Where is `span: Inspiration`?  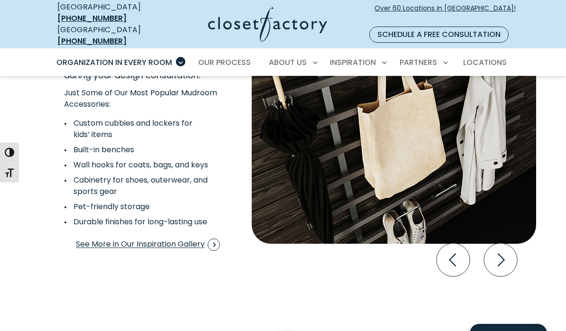 span: Inspiration is located at coordinates (353, 62).